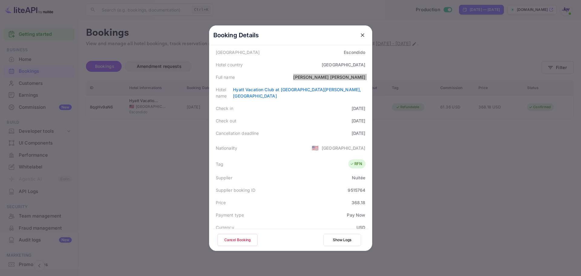 This screenshot has height=276, width=581. Describe the element at coordinates (225, 108) in the screenshot. I see `div: Check in` at that location.